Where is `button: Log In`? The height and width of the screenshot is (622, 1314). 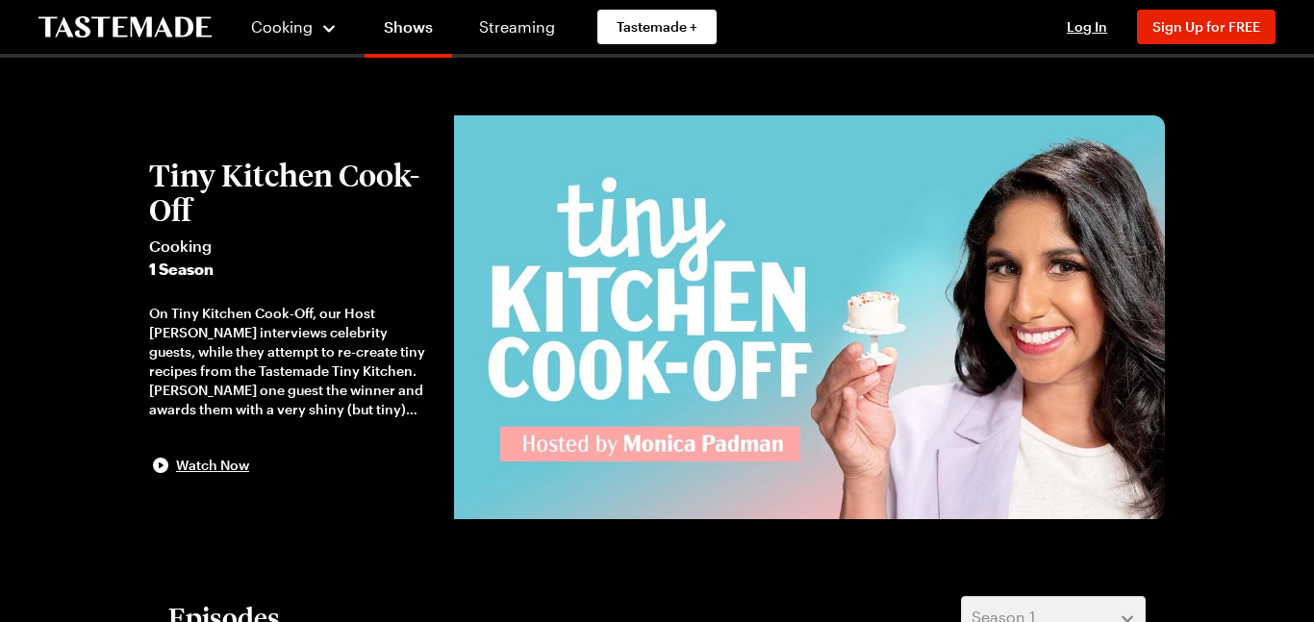 button: Log In is located at coordinates (1087, 27).